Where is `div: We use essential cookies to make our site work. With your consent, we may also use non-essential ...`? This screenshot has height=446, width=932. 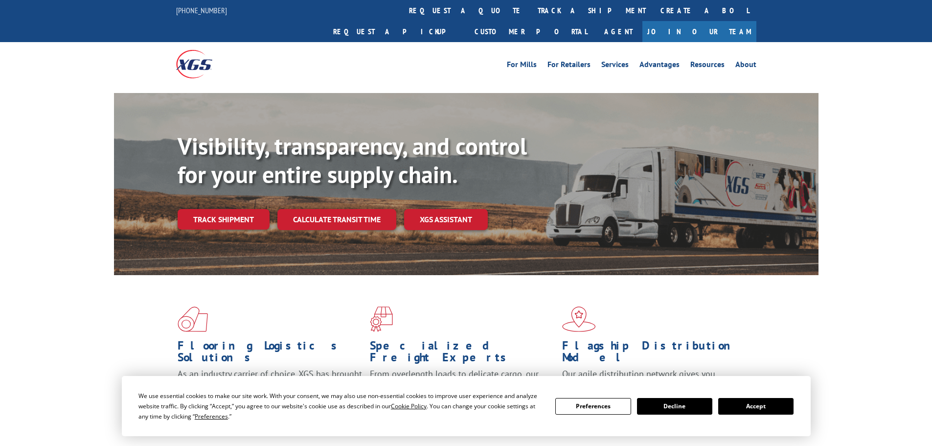 div: We use essential cookies to make our site work. With your consent, we may also use non-essential ... is located at coordinates (341, 406).